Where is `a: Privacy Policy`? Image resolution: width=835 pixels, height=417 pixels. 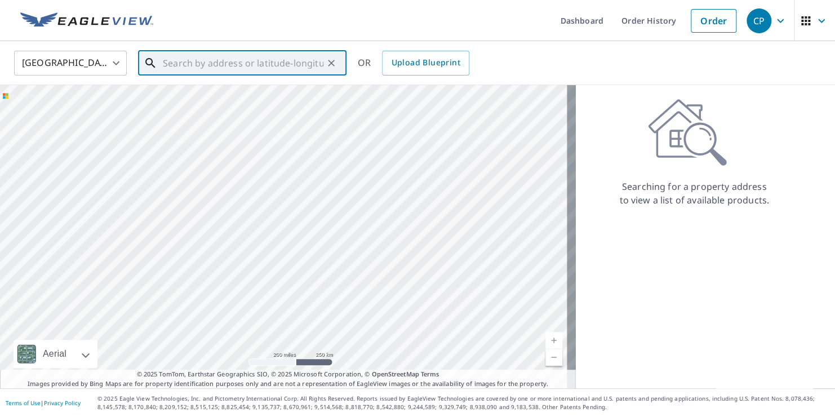 a: Privacy Policy is located at coordinates (62, 403).